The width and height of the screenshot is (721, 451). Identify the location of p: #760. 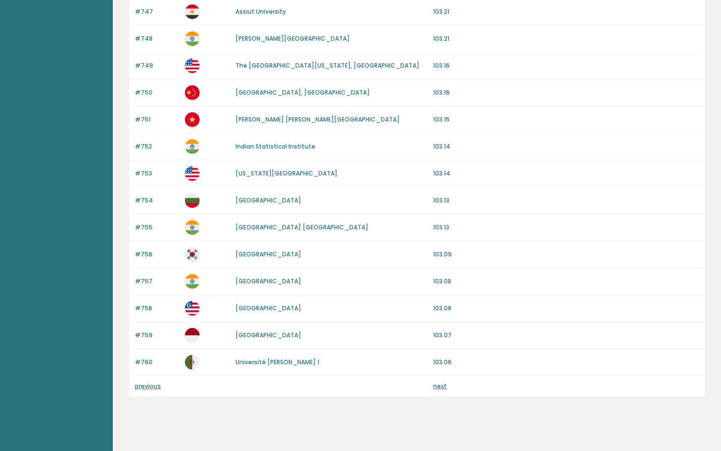
(157, 362).